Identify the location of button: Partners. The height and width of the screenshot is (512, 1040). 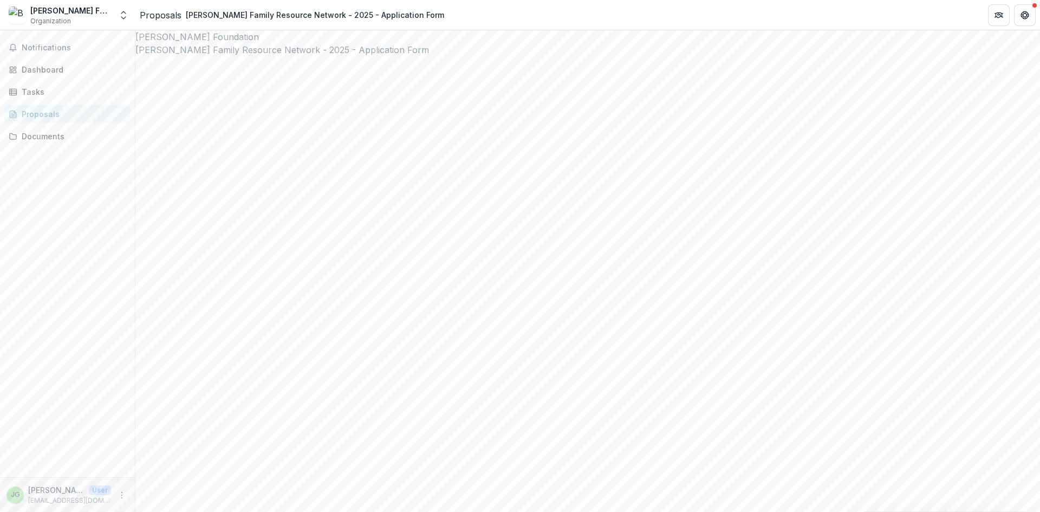
(999, 15).